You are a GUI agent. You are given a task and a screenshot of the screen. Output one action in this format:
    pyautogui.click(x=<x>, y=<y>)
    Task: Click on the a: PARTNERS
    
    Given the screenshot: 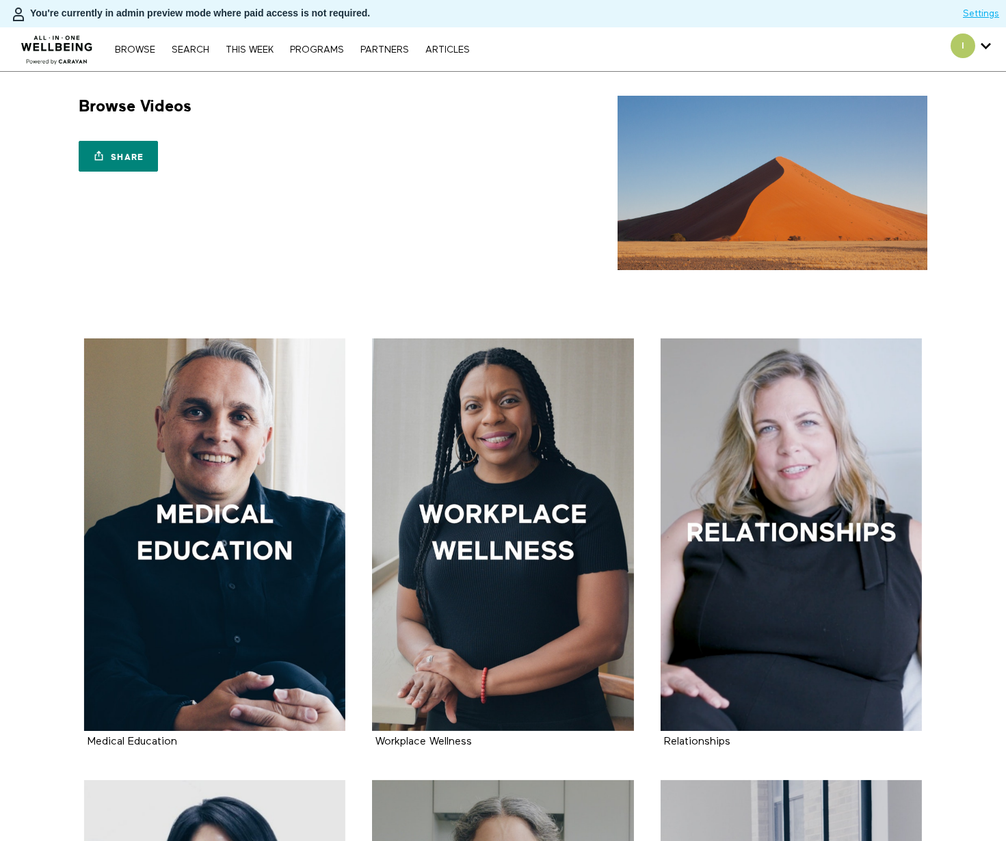 What is the action you would take?
    pyautogui.click(x=384, y=50)
    